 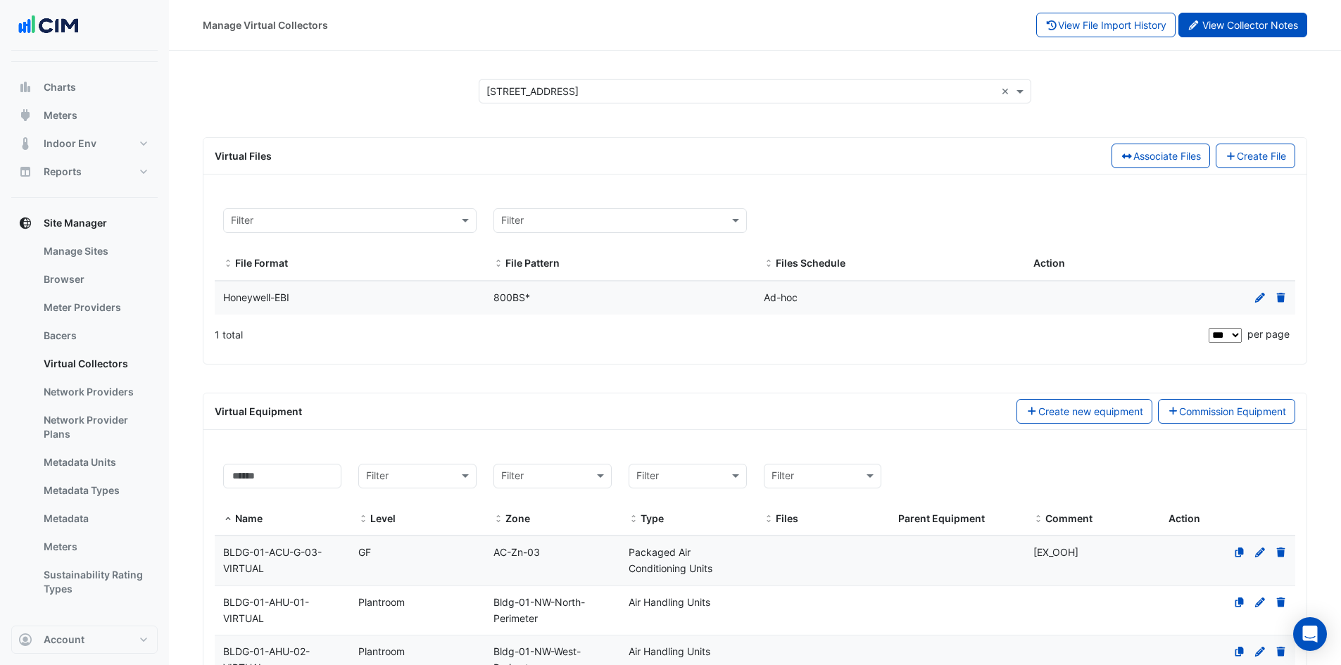 I want to click on span: BLDG-01-ACU-G-03-VIRTUAL, so click(x=272, y=560).